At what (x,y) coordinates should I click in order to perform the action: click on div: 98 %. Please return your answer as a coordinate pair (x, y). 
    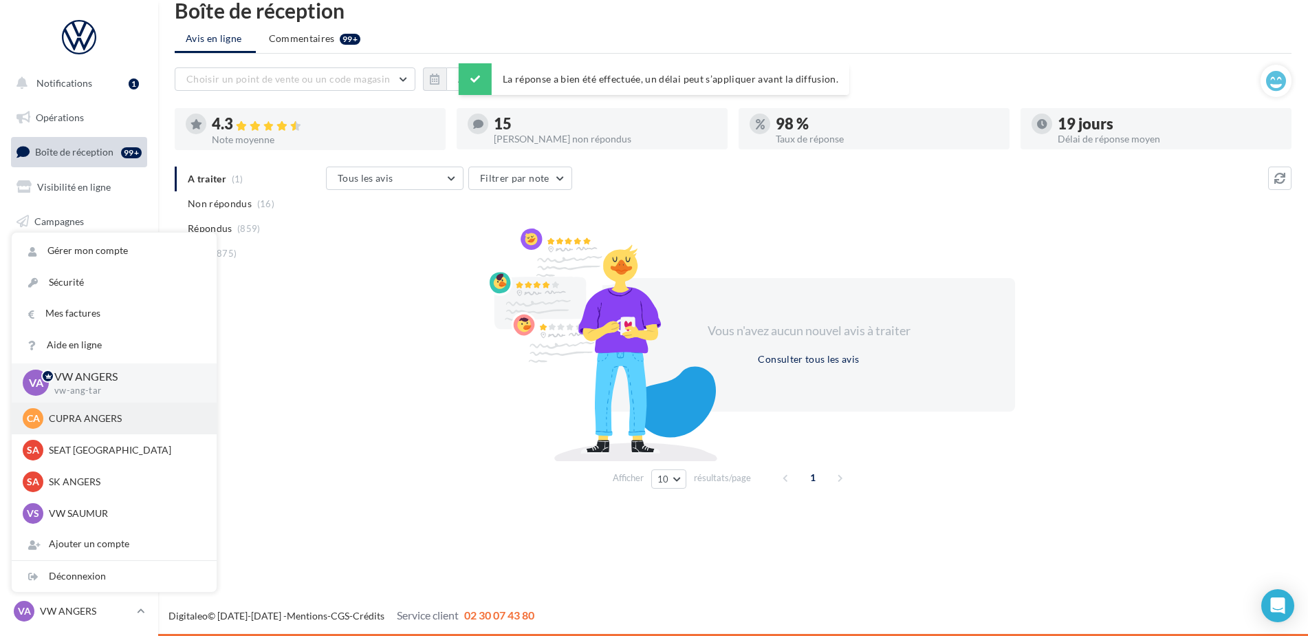
    Looking at the image, I should click on (887, 124).